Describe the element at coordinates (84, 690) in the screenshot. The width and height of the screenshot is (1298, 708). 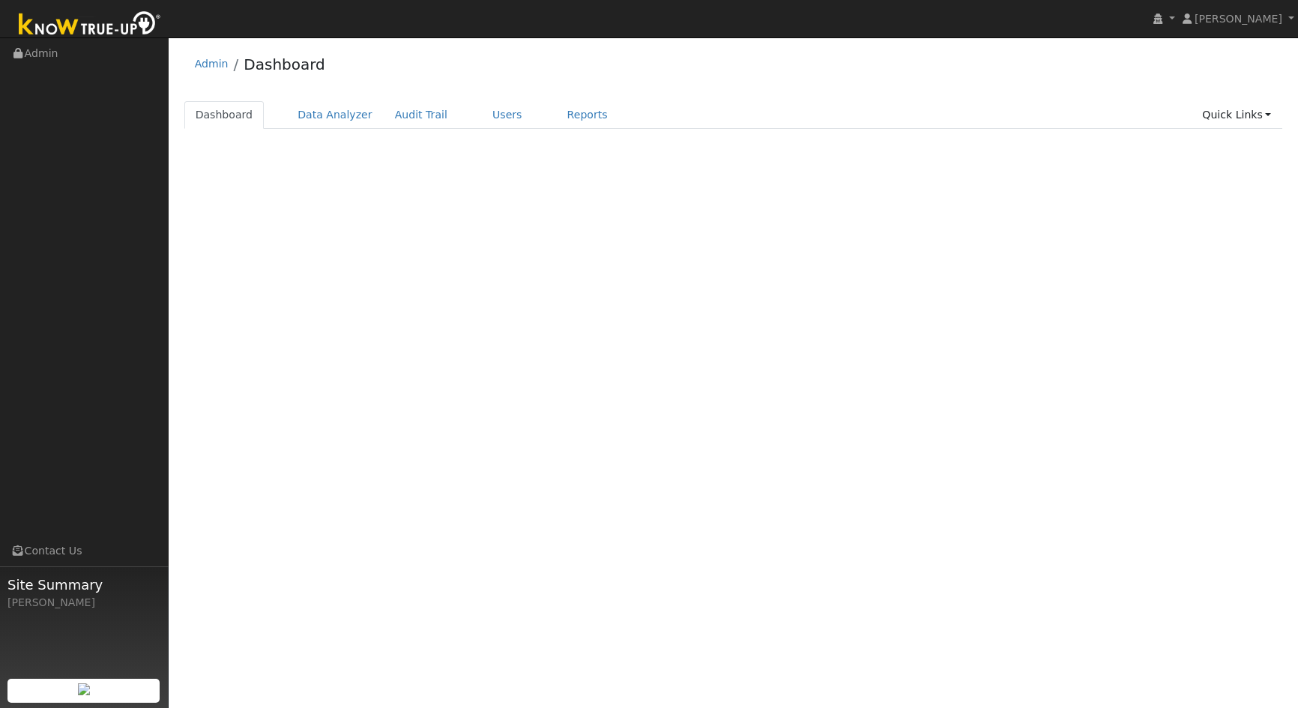
I see `img: retrieve` at that location.